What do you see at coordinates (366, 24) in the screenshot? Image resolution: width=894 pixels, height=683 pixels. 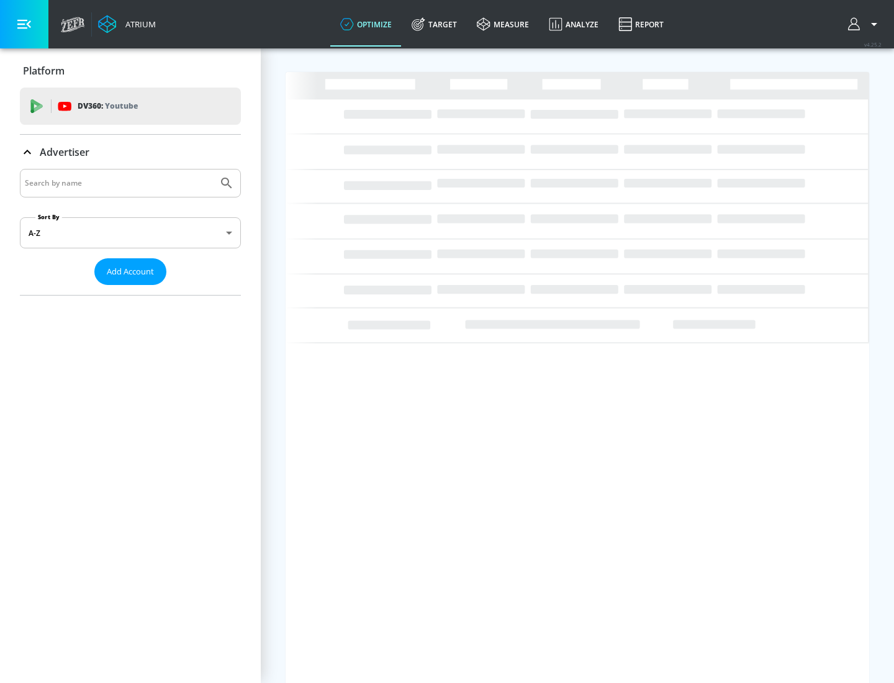 I see `a: optimize` at bounding box center [366, 24].